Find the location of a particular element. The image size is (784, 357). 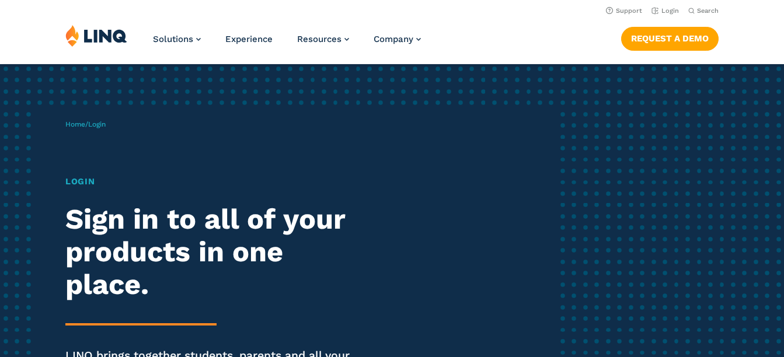

a: Resources is located at coordinates (323, 39).